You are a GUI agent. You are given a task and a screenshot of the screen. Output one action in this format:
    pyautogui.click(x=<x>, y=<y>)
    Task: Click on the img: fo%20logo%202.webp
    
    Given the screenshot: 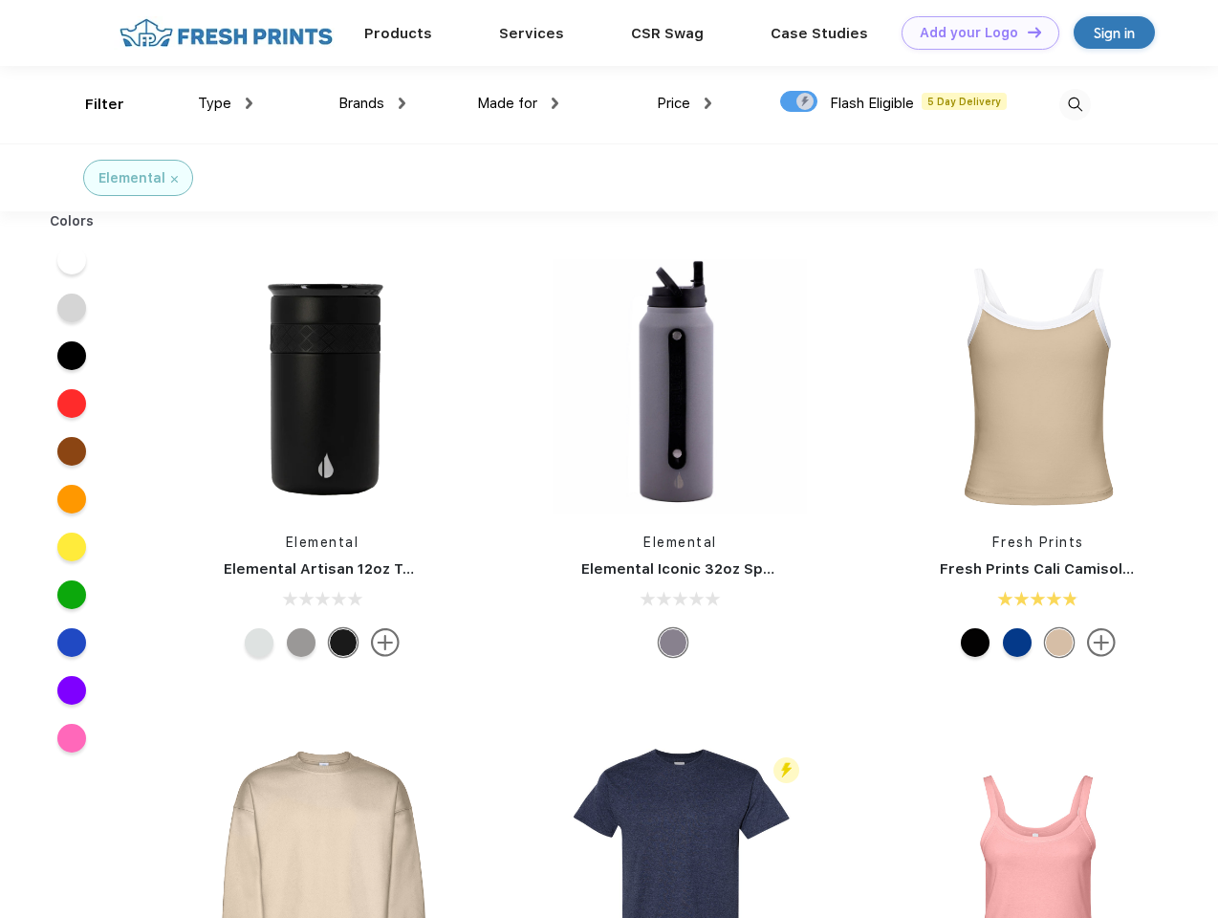 What is the action you would take?
    pyautogui.click(x=226, y=33)
    